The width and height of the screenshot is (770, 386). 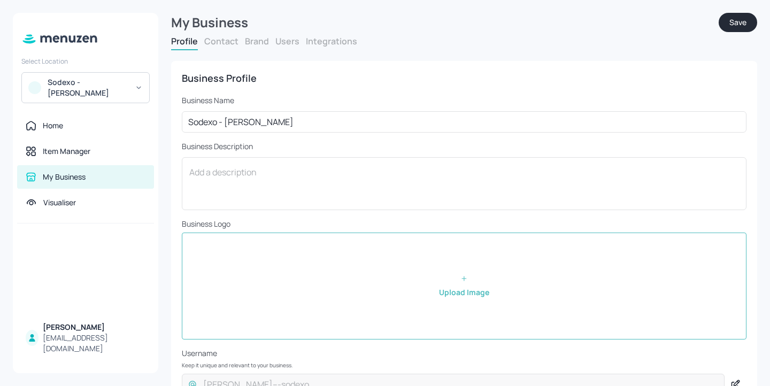 What do you see at coordinates (464, 146) in the screenshot?
I see `p: Business Description` at bounding box center [464, 146].